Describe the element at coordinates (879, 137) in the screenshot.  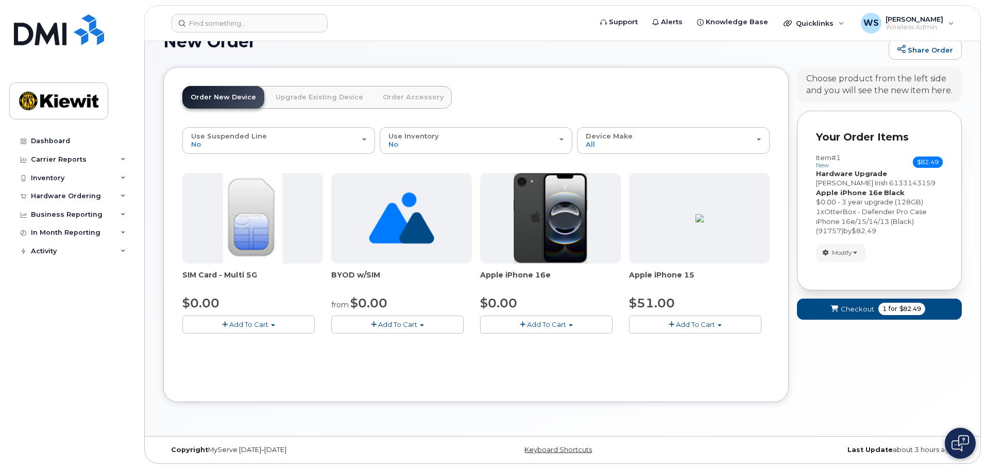
I see `p: Your Order Items` at that location.